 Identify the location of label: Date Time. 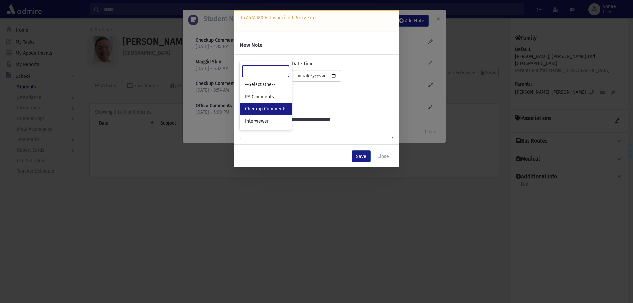
(303, 64).